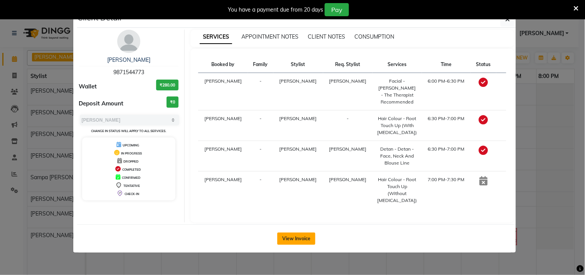  Describe the element at coordinates (326, 37) in the screenshot. I see `span: CLIENT NOTES` at that location.